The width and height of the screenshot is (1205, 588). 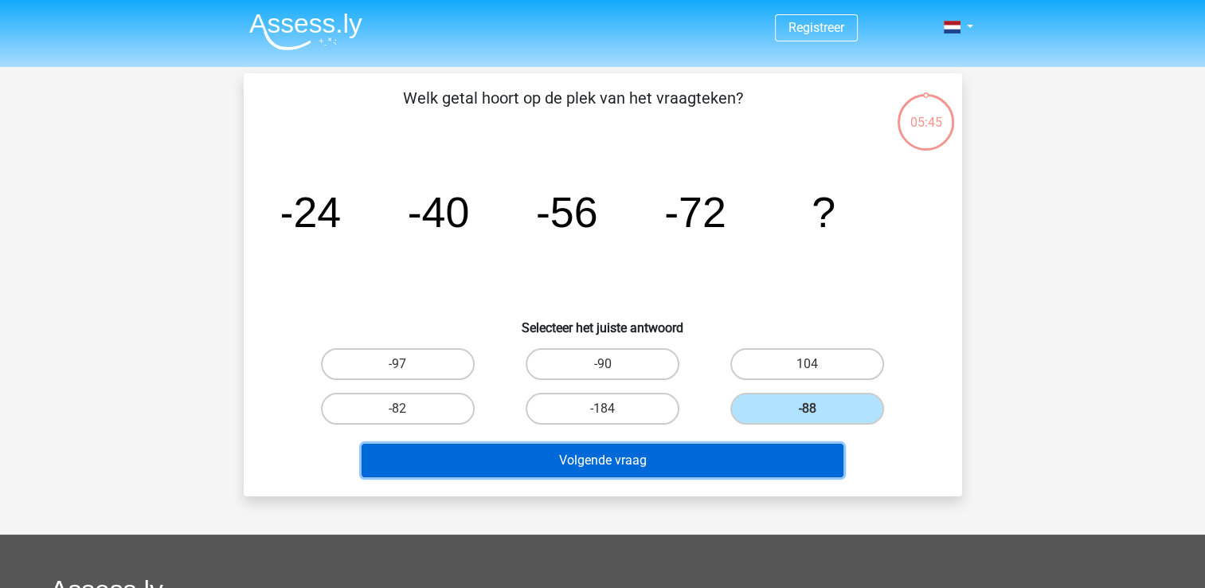 I want to click on label: -82, so click(x=398, y=409).